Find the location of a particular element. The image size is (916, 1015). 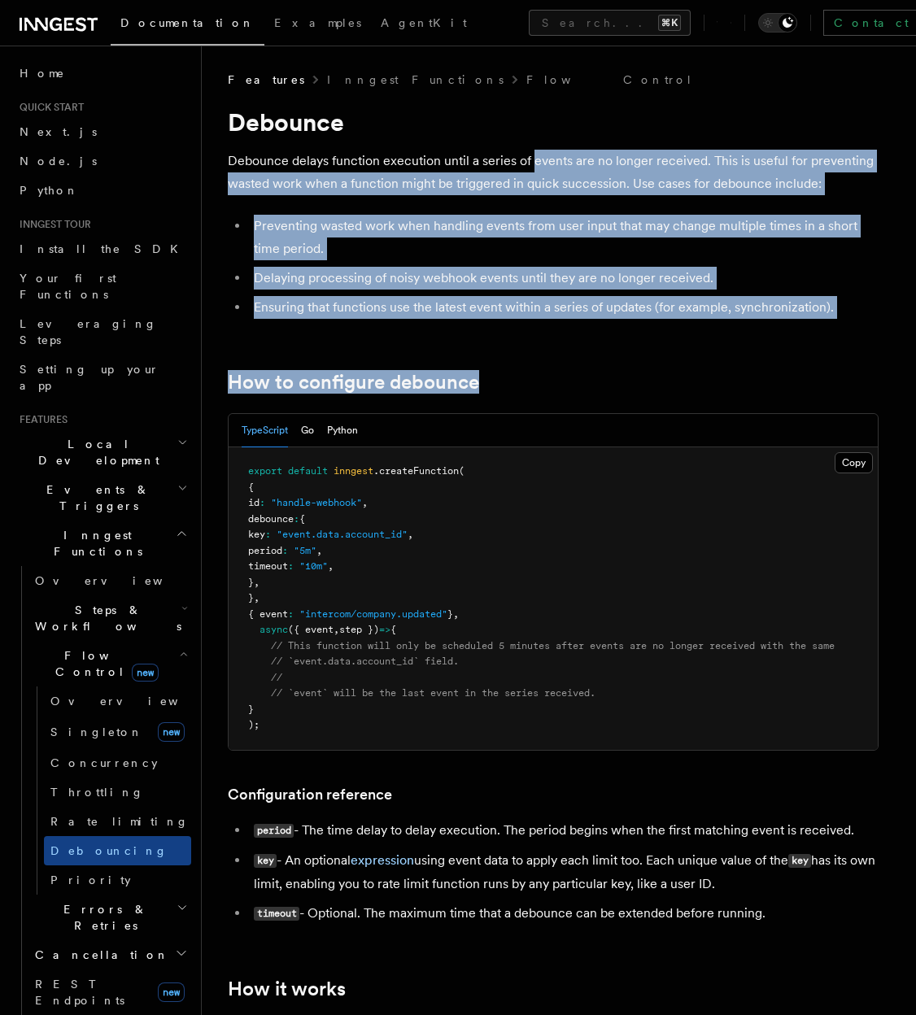

h1: Debounce is located at coordinates (553, 122).